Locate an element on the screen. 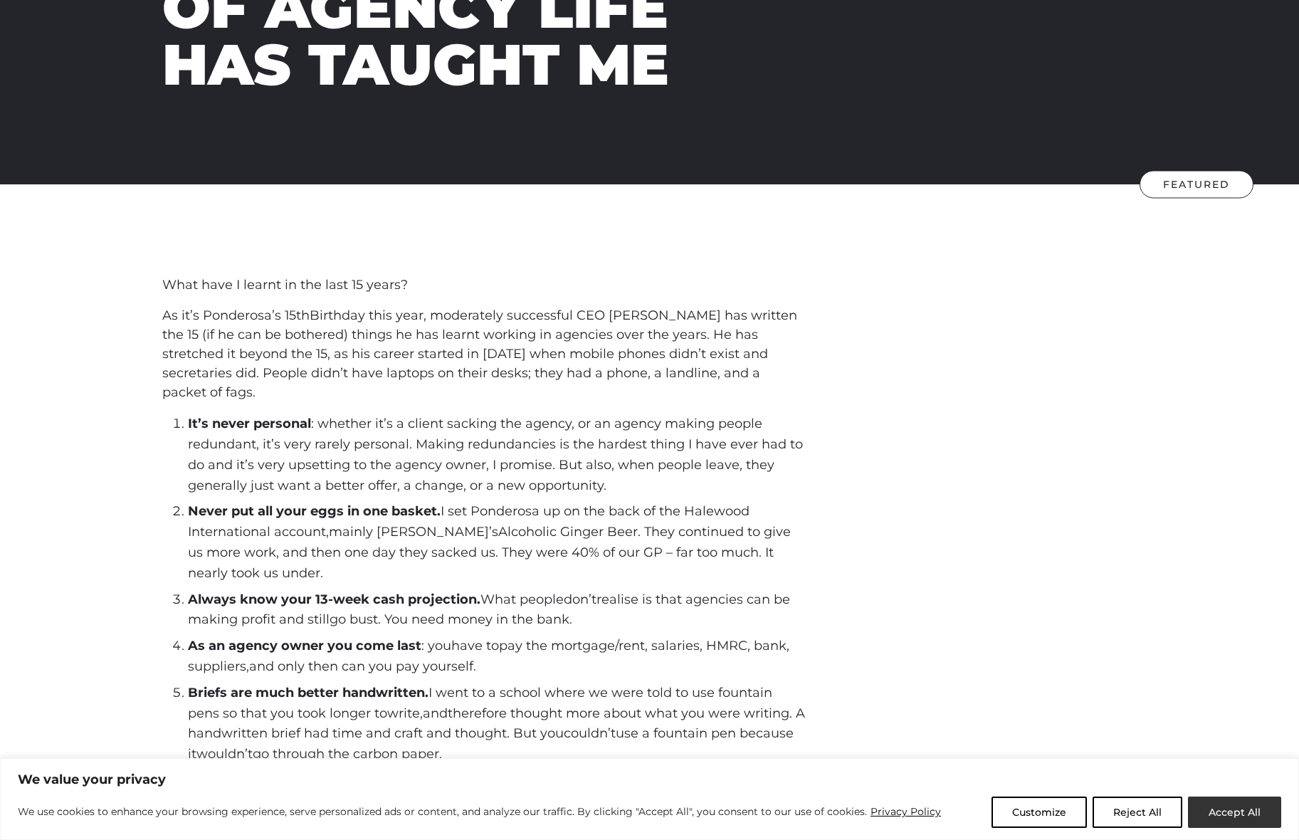 This screenshot has height=840, width=1299. span: couldn’t is located at coordinates (589, 733).